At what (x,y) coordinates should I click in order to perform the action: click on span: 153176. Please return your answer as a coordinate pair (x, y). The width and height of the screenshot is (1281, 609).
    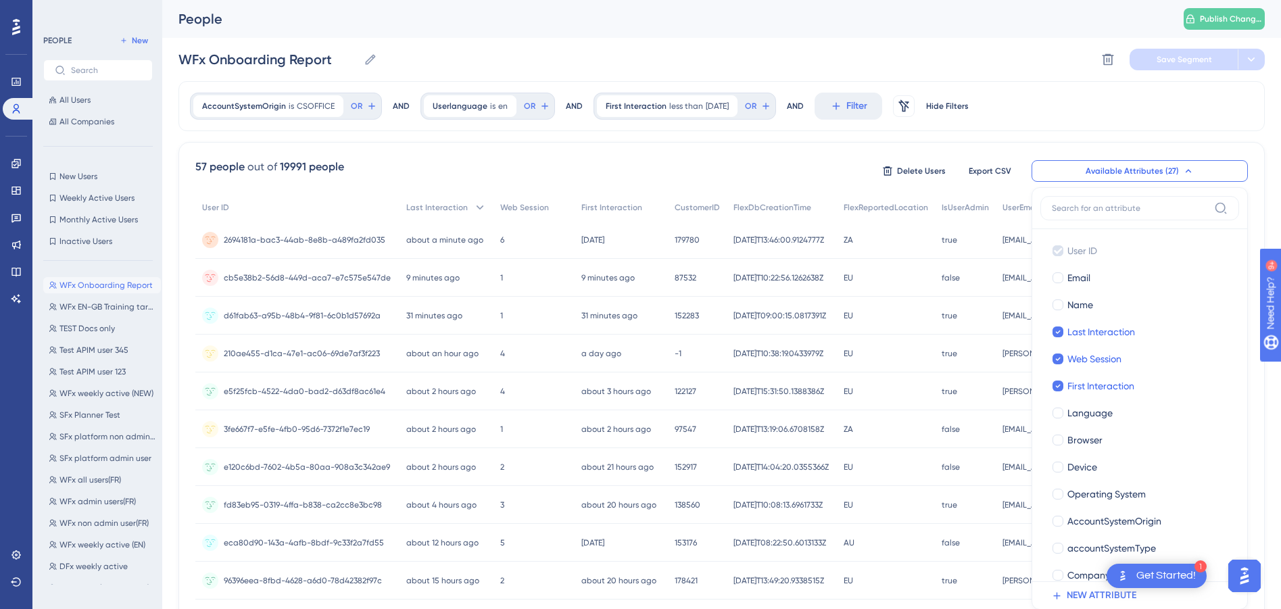
    Looking at the image, I should click on (685, 543).